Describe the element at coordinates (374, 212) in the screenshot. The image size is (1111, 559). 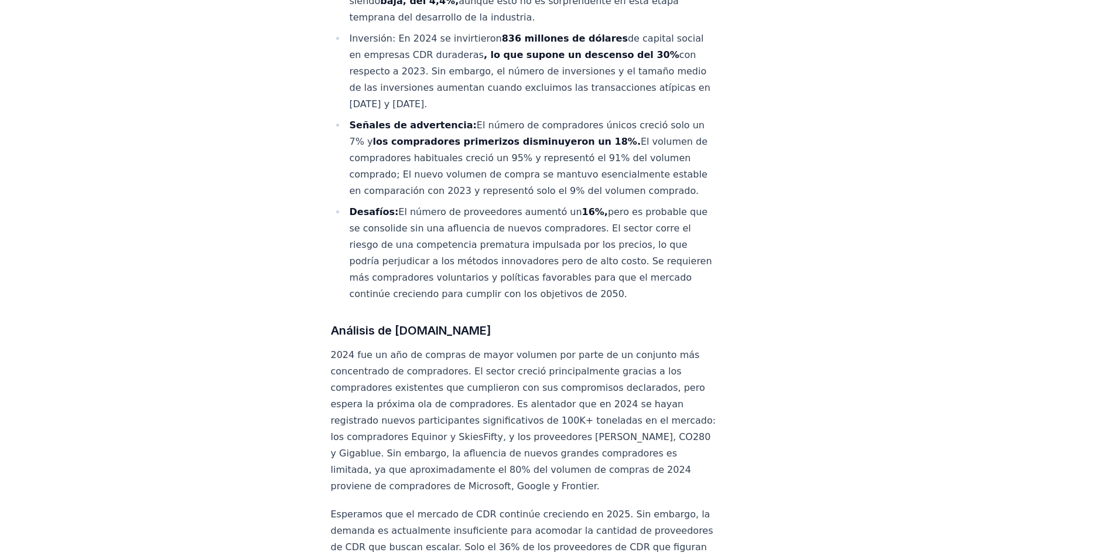
I see `strong: Desafíos:` at that location.